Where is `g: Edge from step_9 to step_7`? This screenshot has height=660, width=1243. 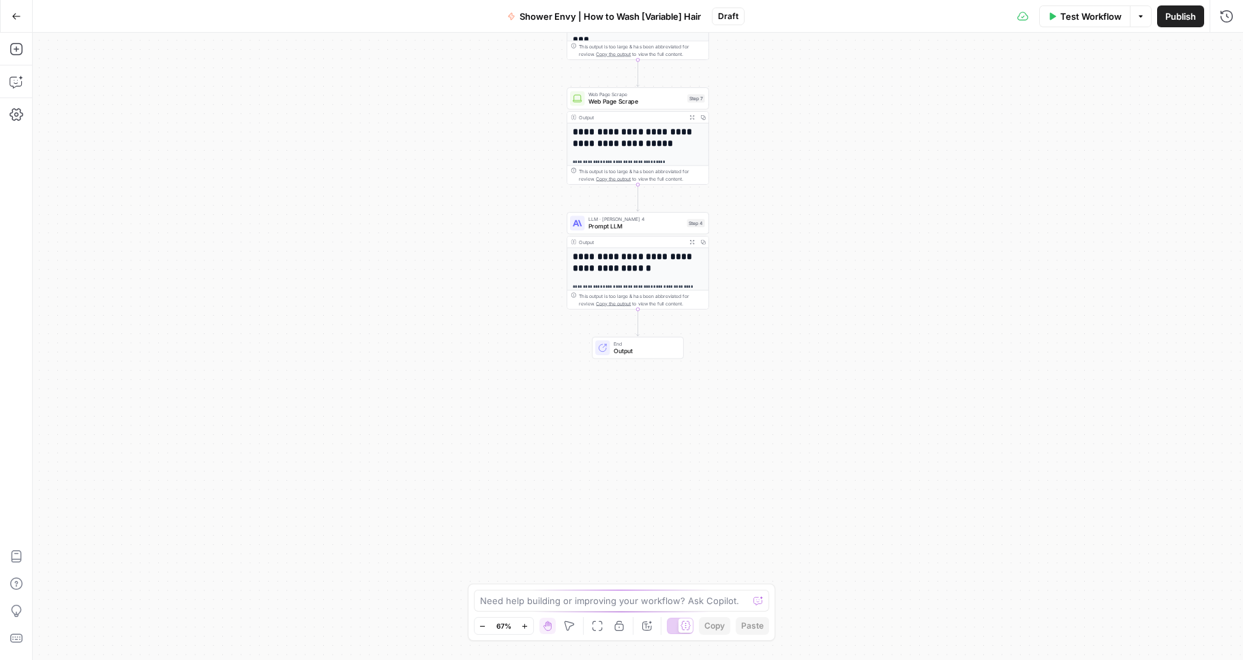 g: Edge from step_9 to step_7 is located at coordinates (637, 73).